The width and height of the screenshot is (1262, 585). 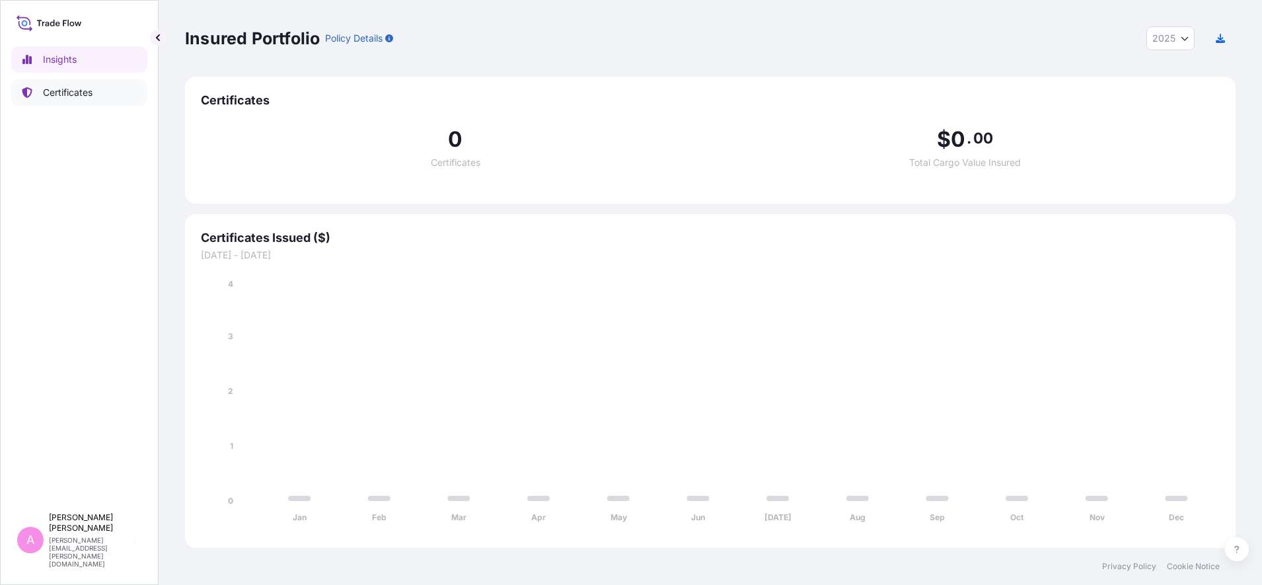 I want to click on p: Cookie Notice, so click(x=1193, y=566).